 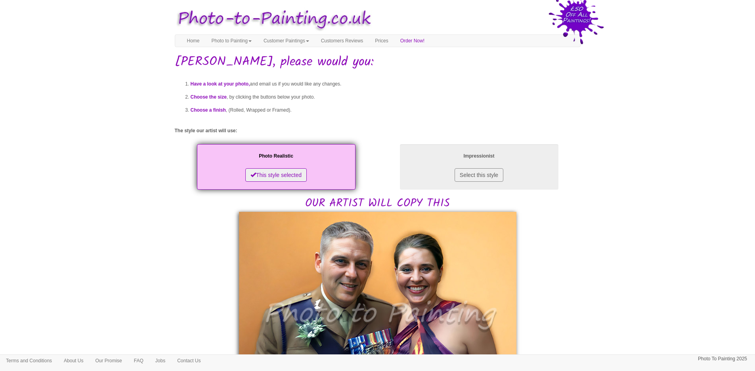 I want to click on span: Have a look at your photo,, so click(x=220, y=84).